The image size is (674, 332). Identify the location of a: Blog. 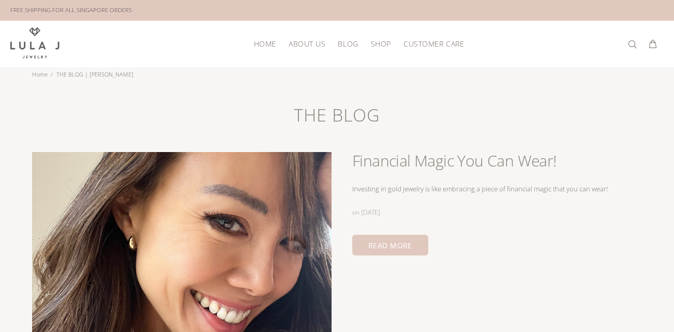
(348, 43).